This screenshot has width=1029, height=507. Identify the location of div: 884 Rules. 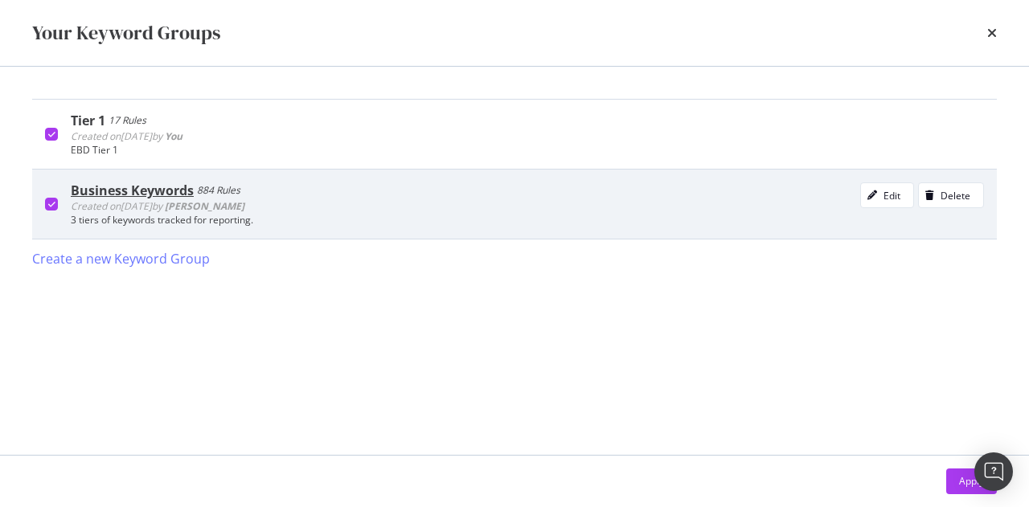
(219, 191).